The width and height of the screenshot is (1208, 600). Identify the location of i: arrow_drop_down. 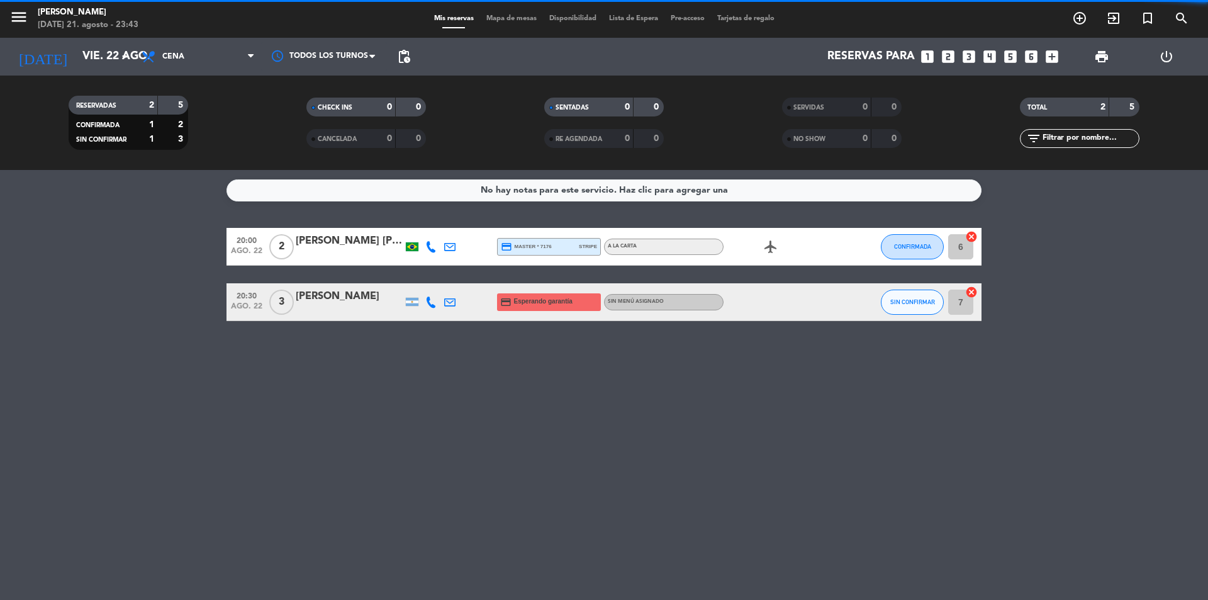
(125, 57).